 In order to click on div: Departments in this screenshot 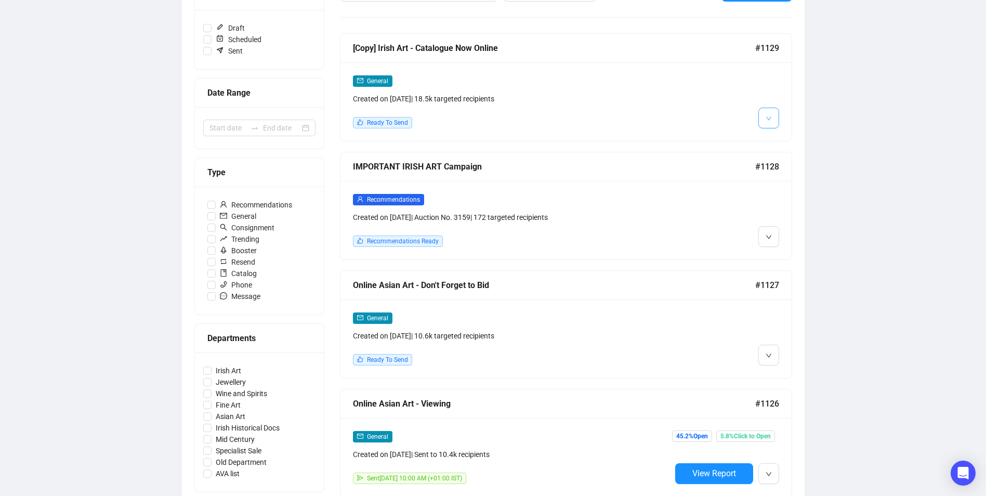, I will do `click(259, 338)`.